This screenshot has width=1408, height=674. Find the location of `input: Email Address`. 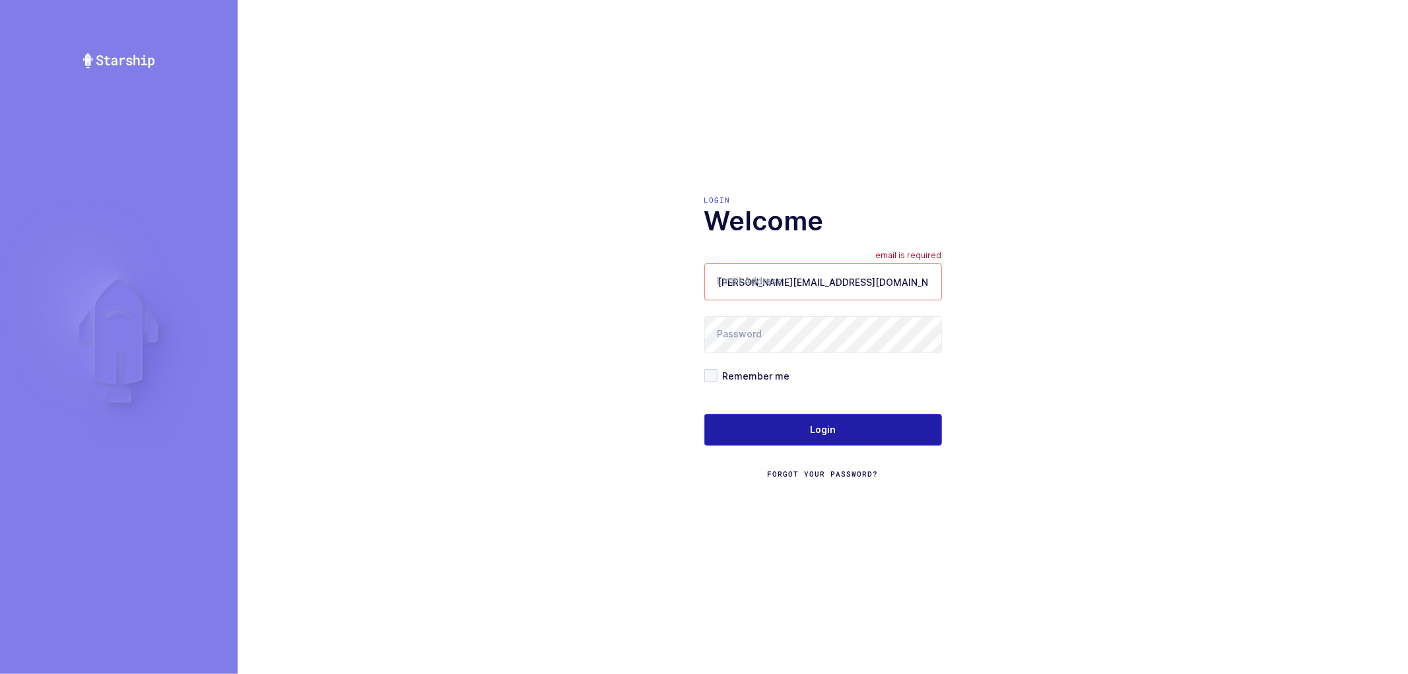

input: Email Address is located at coordinates (823, 282).